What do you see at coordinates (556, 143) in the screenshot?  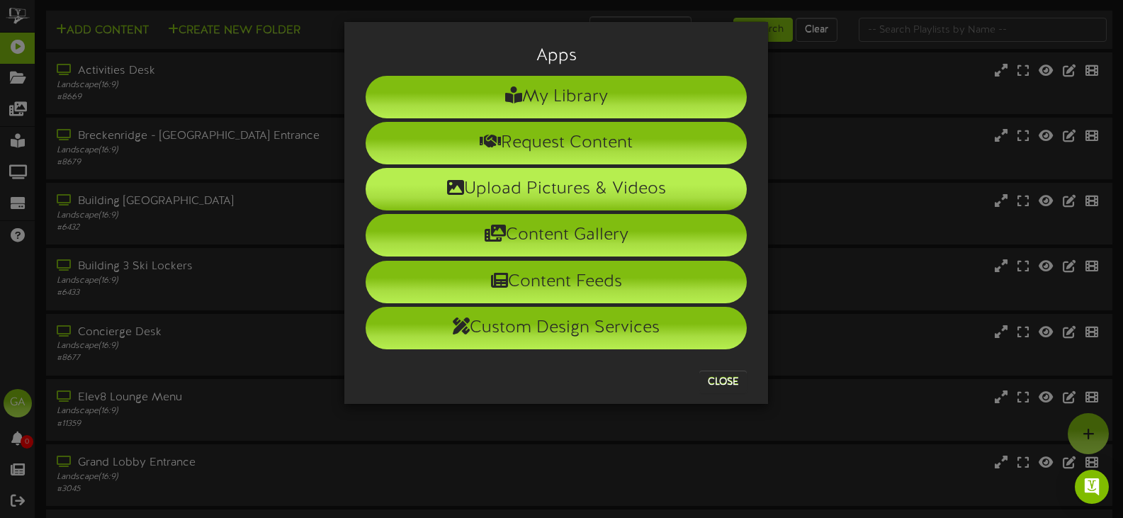 I see `li: Request Content` at bounding box center [556, 143].